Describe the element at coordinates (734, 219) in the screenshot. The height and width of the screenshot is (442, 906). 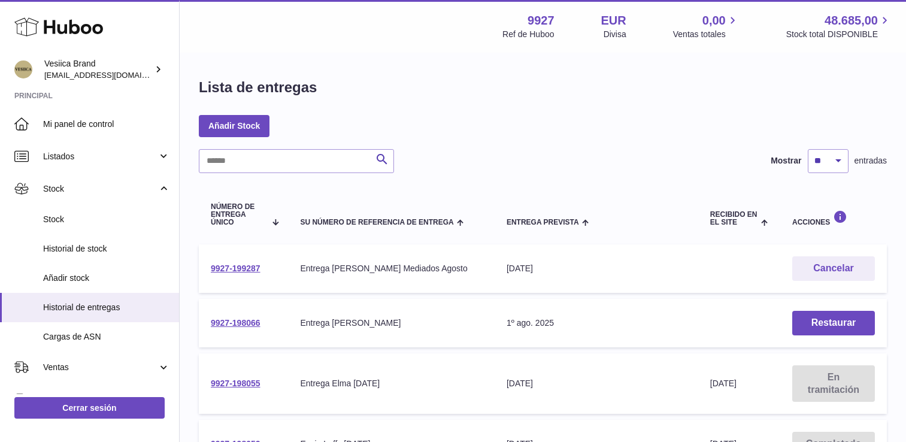
I see `span: Recibido en el site` at that location.